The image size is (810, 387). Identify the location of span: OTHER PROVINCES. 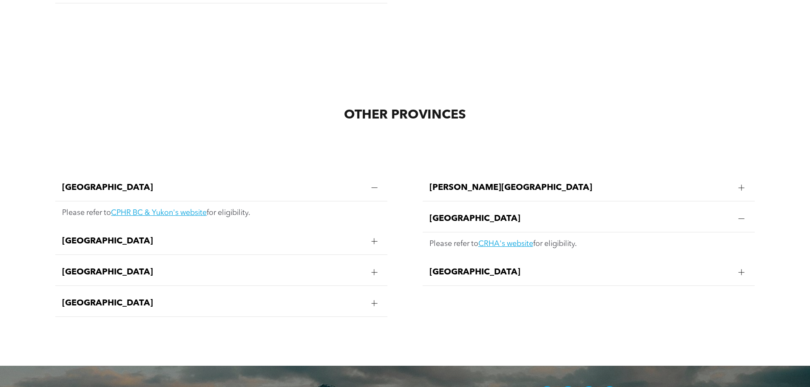
(405, 115).